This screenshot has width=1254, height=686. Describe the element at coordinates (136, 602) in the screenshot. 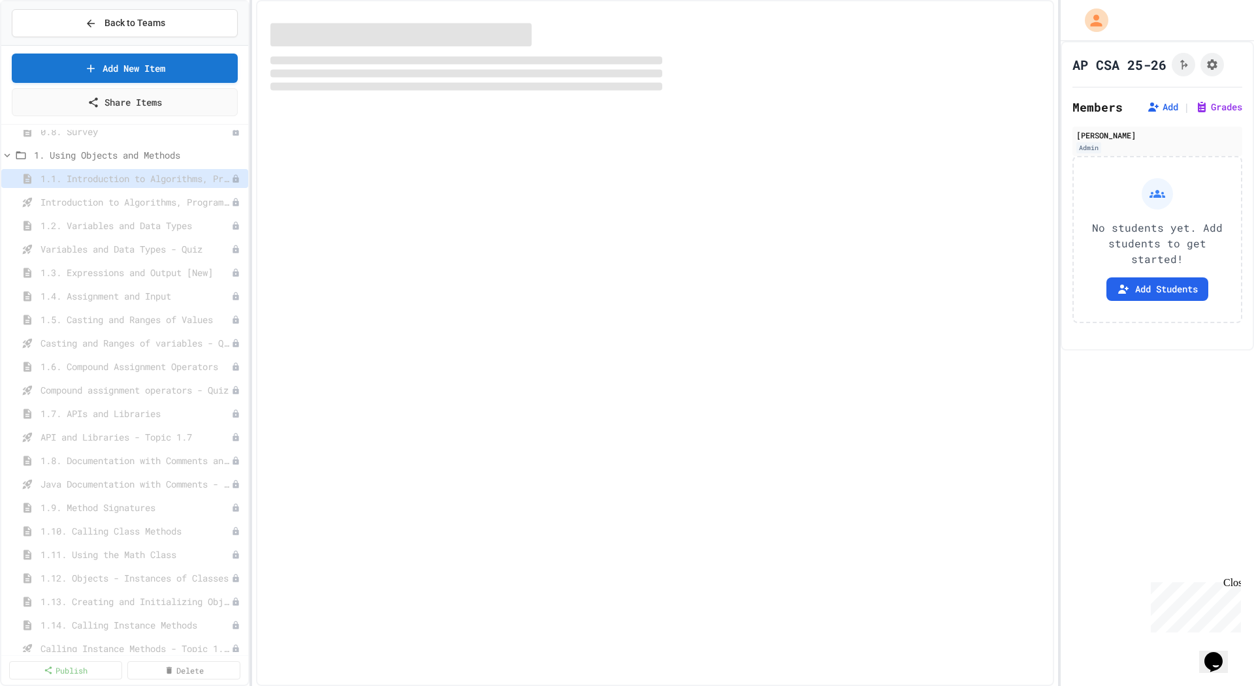

I see `span: 1.13. Creating and Initializing Objects: Constructors` at that location.